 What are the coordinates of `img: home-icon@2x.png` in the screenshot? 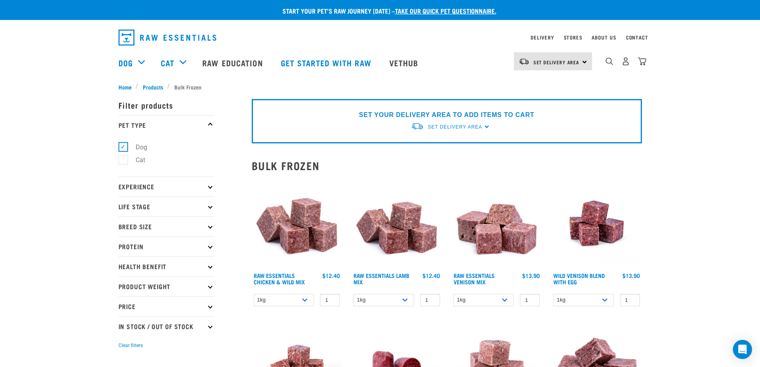 It's located at (642, 61).